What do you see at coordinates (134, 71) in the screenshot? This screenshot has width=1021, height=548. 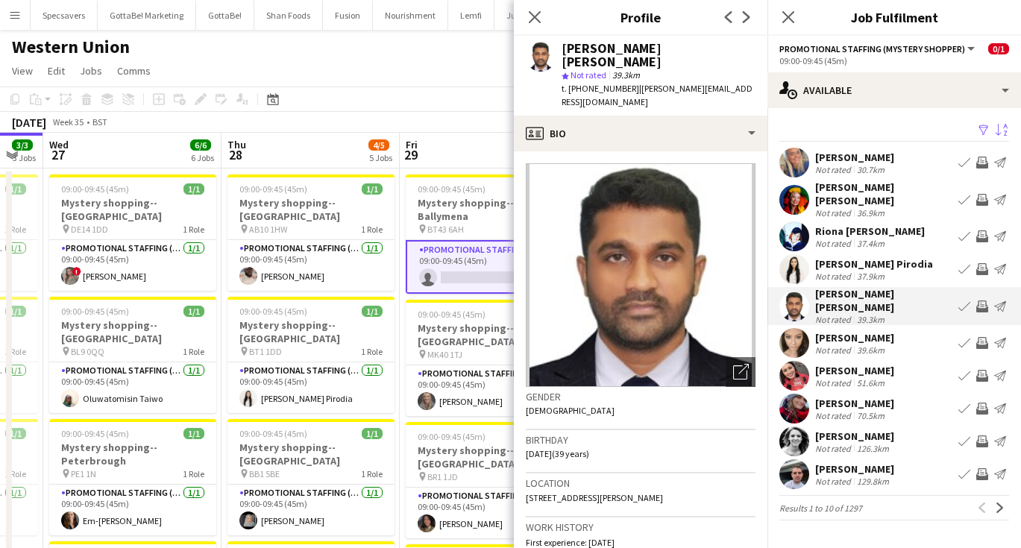 I see `a: Comms` at bounding box center [134, 71].